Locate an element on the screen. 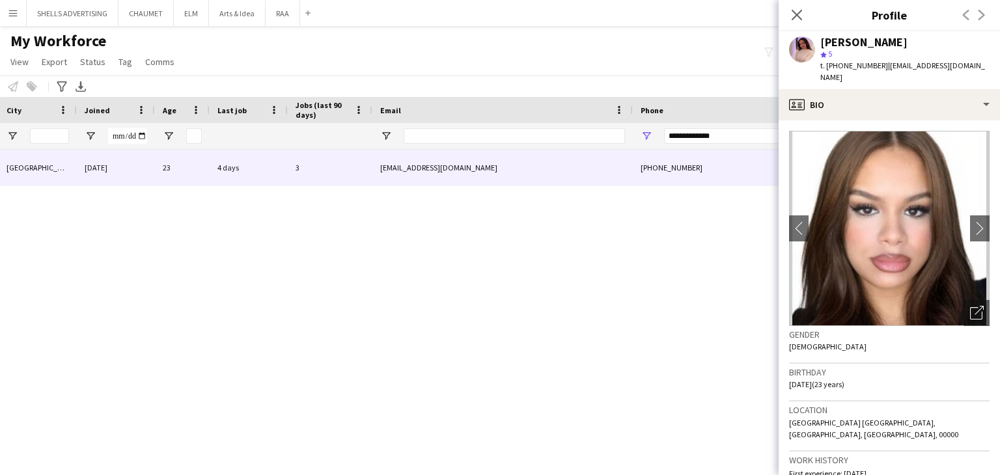  input: Joined Filter Input is located at coordinates (128, 136).